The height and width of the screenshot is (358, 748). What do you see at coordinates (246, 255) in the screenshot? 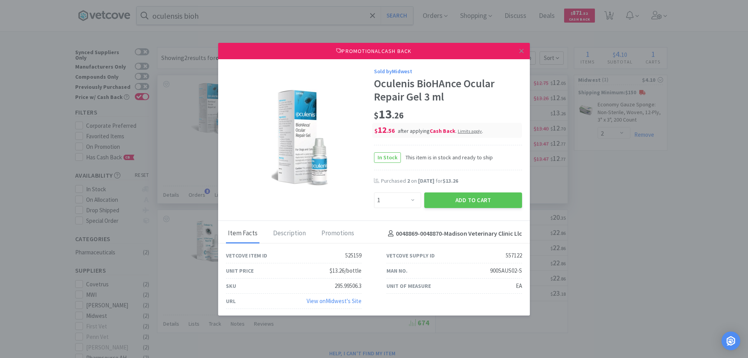
I see `div: Vetcove Item ID` at bounding box center [246, 255].